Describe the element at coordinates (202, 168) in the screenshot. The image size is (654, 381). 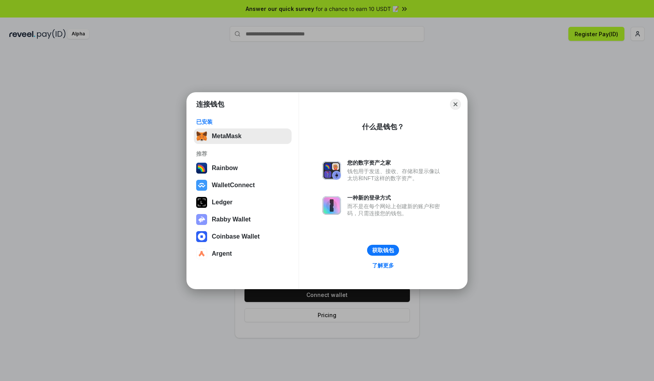
I see `img: svg+xml,%3Csvg%20width%3D%22120%22%20height%3D%22120%22%20viewBox%3D%220%200%20120%20120%22%20fil...` at that location.